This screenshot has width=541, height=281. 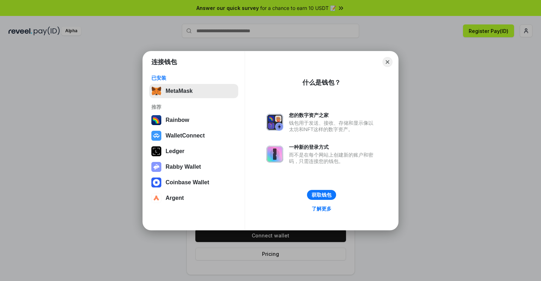 I want to click on h1: 连接钱包, so click(x=164, y=62).